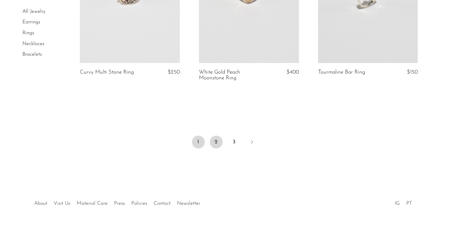 Image resolution: width=450 pixels, height=246 pixels. Describe the element at coordinates (107, 72) in the screenshot. I see `a: Curvy Multi Stone Ring` at that location.